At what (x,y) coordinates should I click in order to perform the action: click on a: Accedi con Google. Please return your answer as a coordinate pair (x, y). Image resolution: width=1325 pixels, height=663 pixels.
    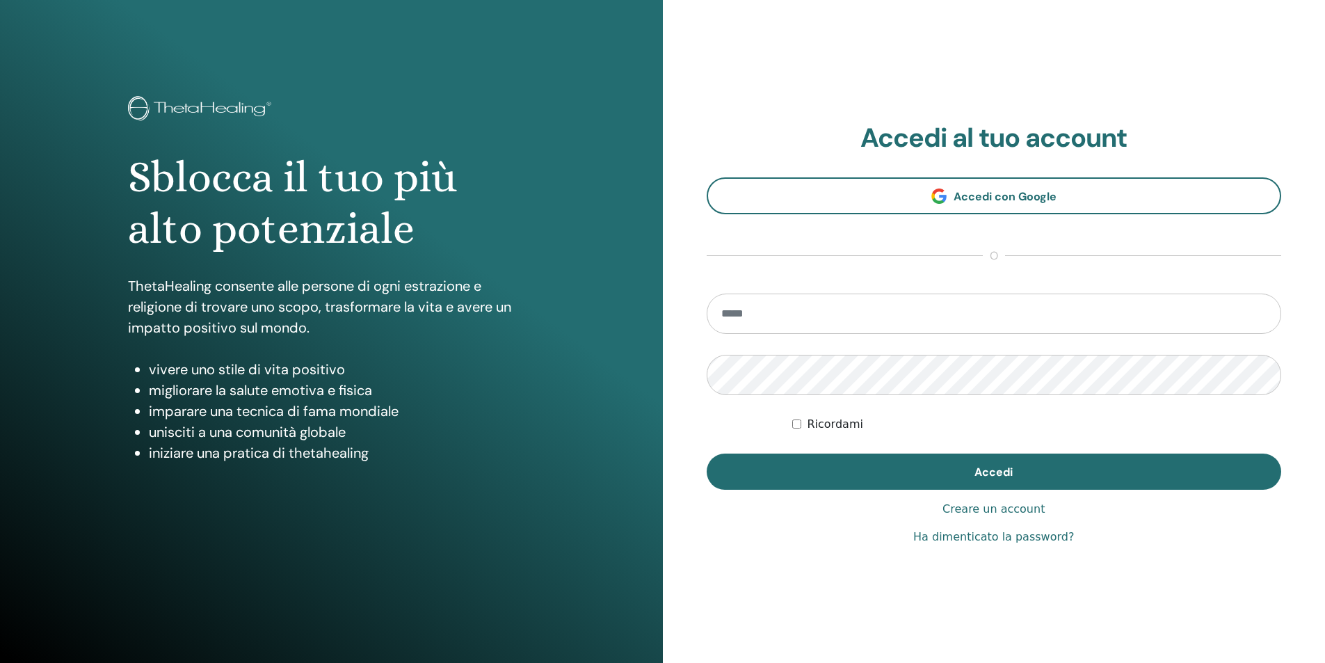
    Looking at the image, I should click on (994, 195).